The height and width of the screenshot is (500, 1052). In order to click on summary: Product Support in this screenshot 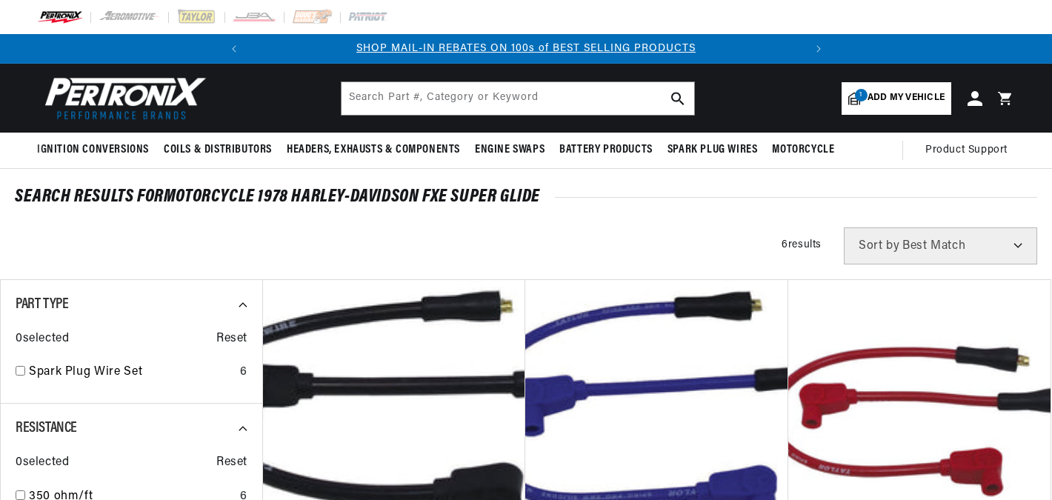, I will do `click(970, 150)`.